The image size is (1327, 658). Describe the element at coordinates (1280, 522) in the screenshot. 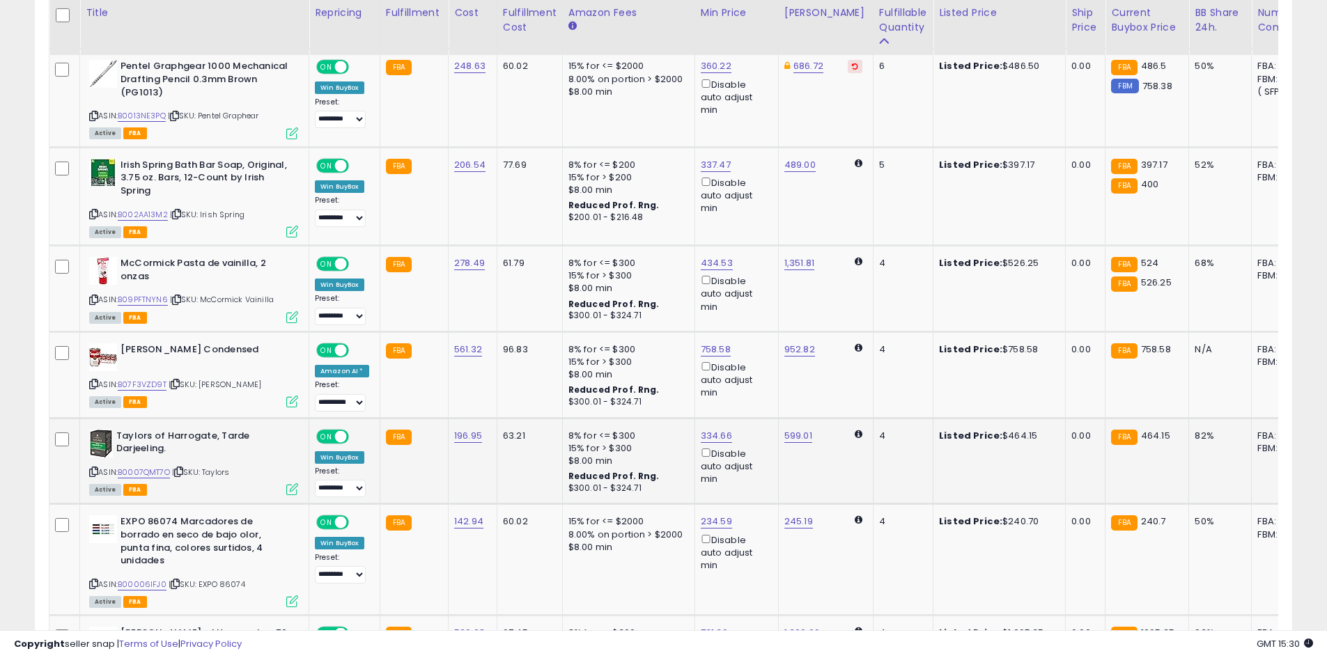

I see `div: FBA: 1` at that location.